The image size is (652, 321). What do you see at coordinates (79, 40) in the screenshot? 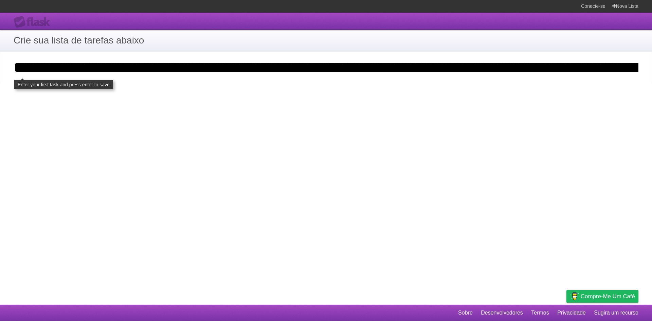
I see `font: Crie sua lista de tarefas abaixo` at bounding box center [79, 40].